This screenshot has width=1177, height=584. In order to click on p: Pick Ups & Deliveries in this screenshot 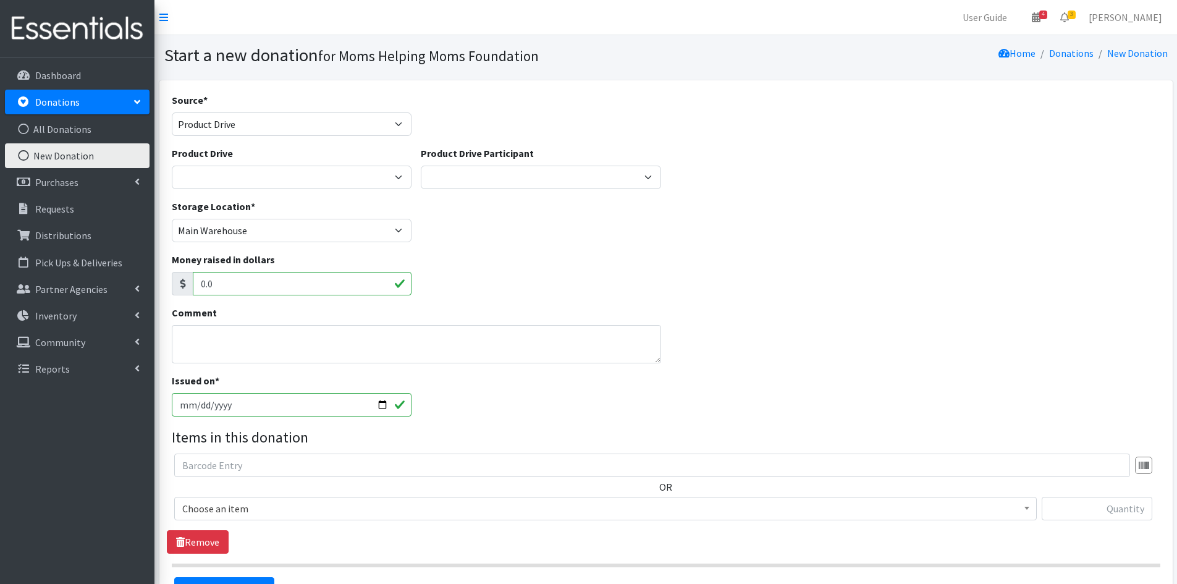, I will do `click(78, 263)`.